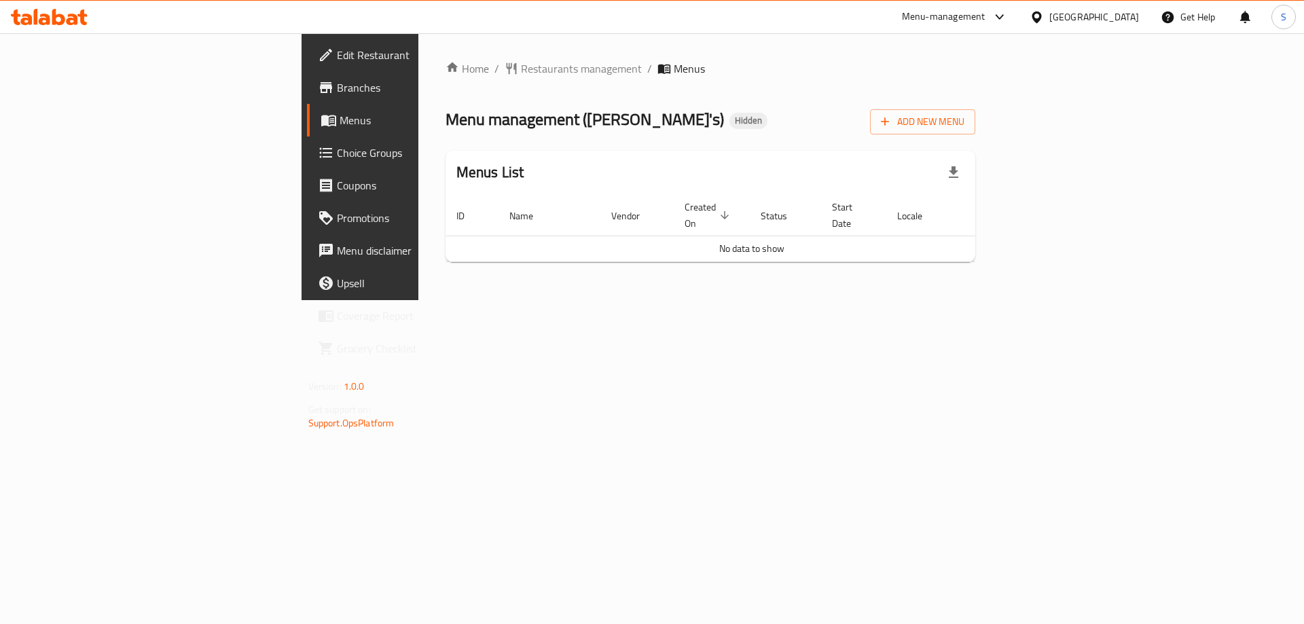 This screenshot has height=624, width=1304. I want to click on span: Coupons, so click(423, 185).